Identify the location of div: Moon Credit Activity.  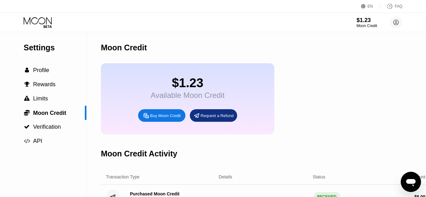
(139, 154).